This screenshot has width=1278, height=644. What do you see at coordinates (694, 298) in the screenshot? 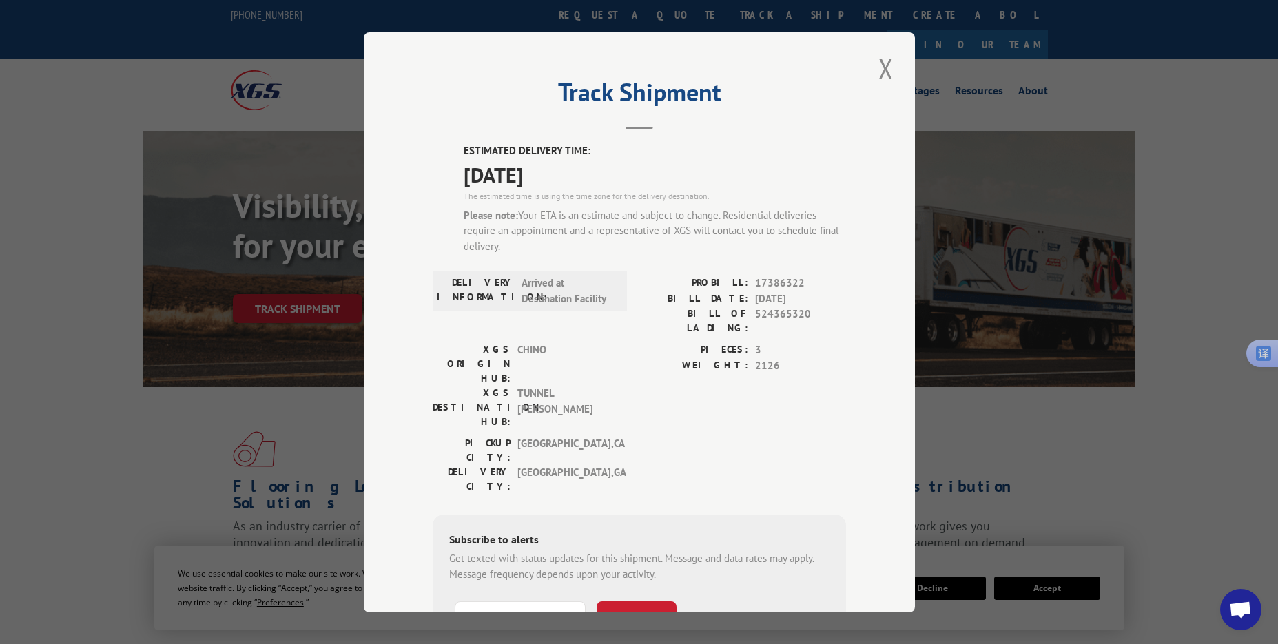
I see `label: BILL DATE:` at bounding box center [694, 298].